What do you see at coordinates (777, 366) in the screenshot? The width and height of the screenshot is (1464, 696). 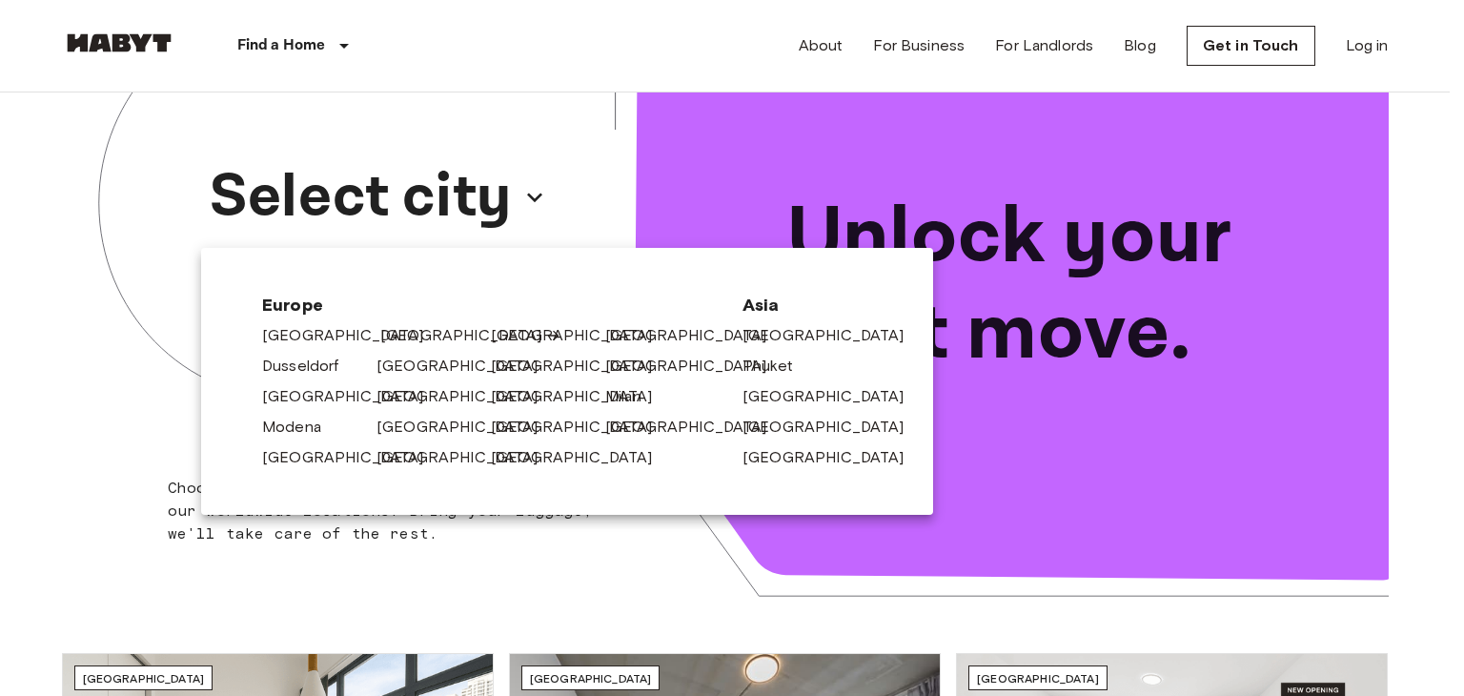 I see `a: Phuket` at bounding box center [777, 366].